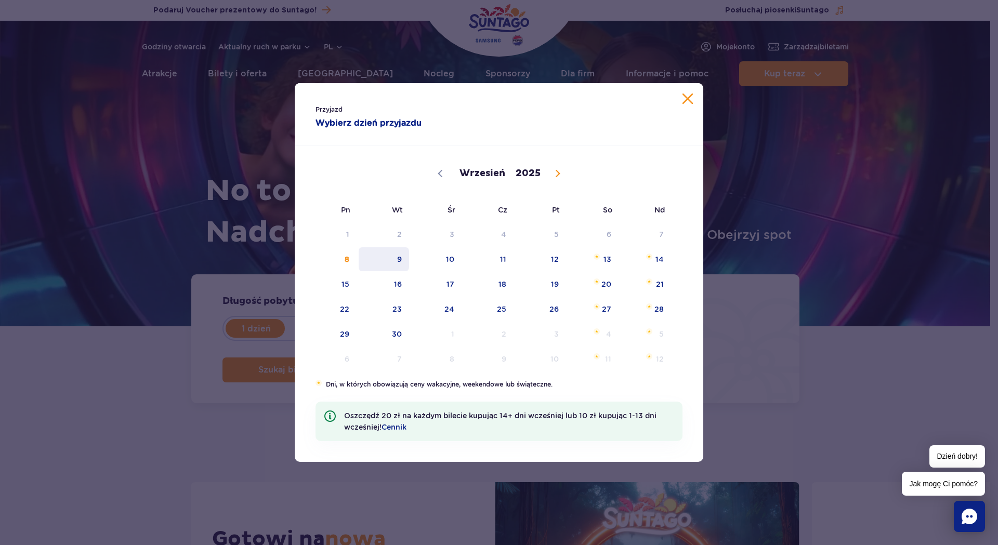 This screenshot has width=998, height=545. Describe the element at coordinates (436, 210) in the screenshot. I see `span: Śr` at that location.